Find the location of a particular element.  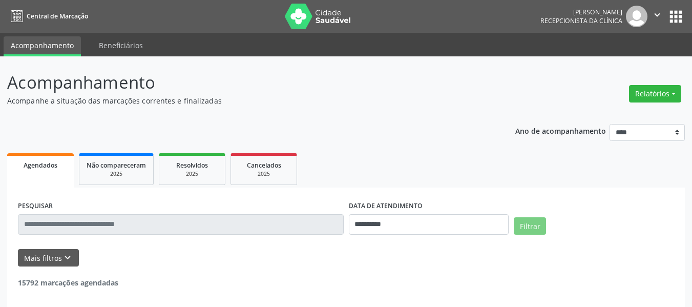

label: PESQUISAR is located at coordinates (35, 206).